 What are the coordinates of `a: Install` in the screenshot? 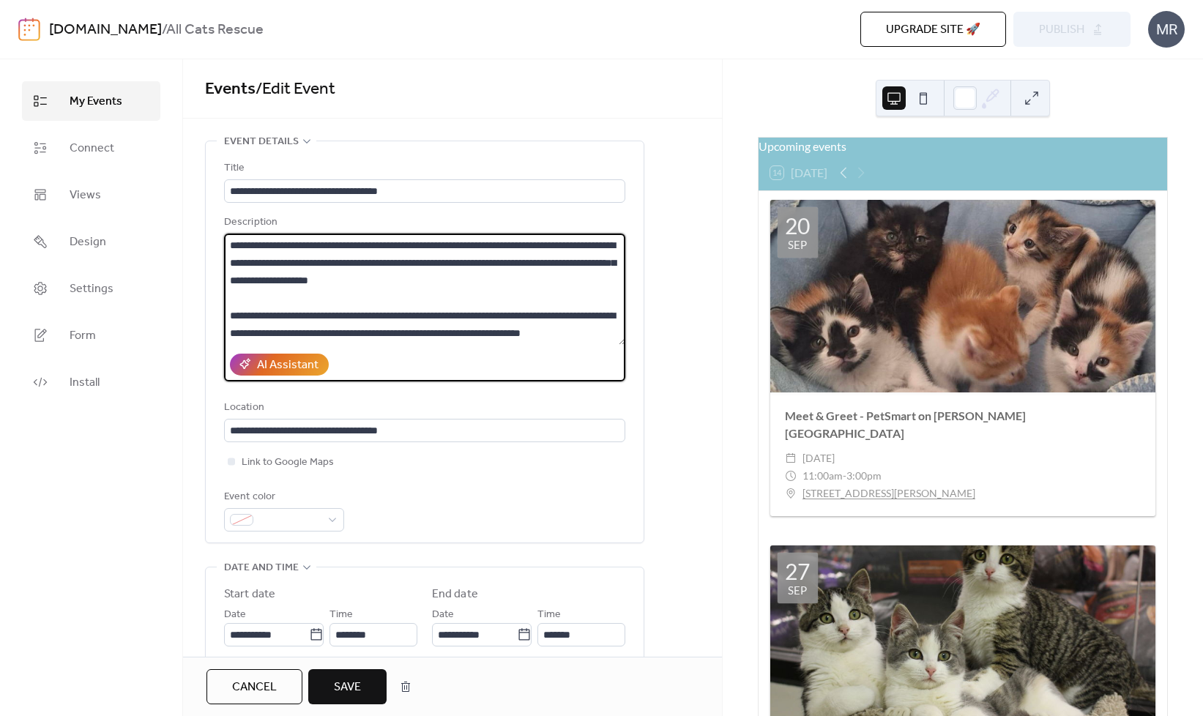 It's located at (91, 382).